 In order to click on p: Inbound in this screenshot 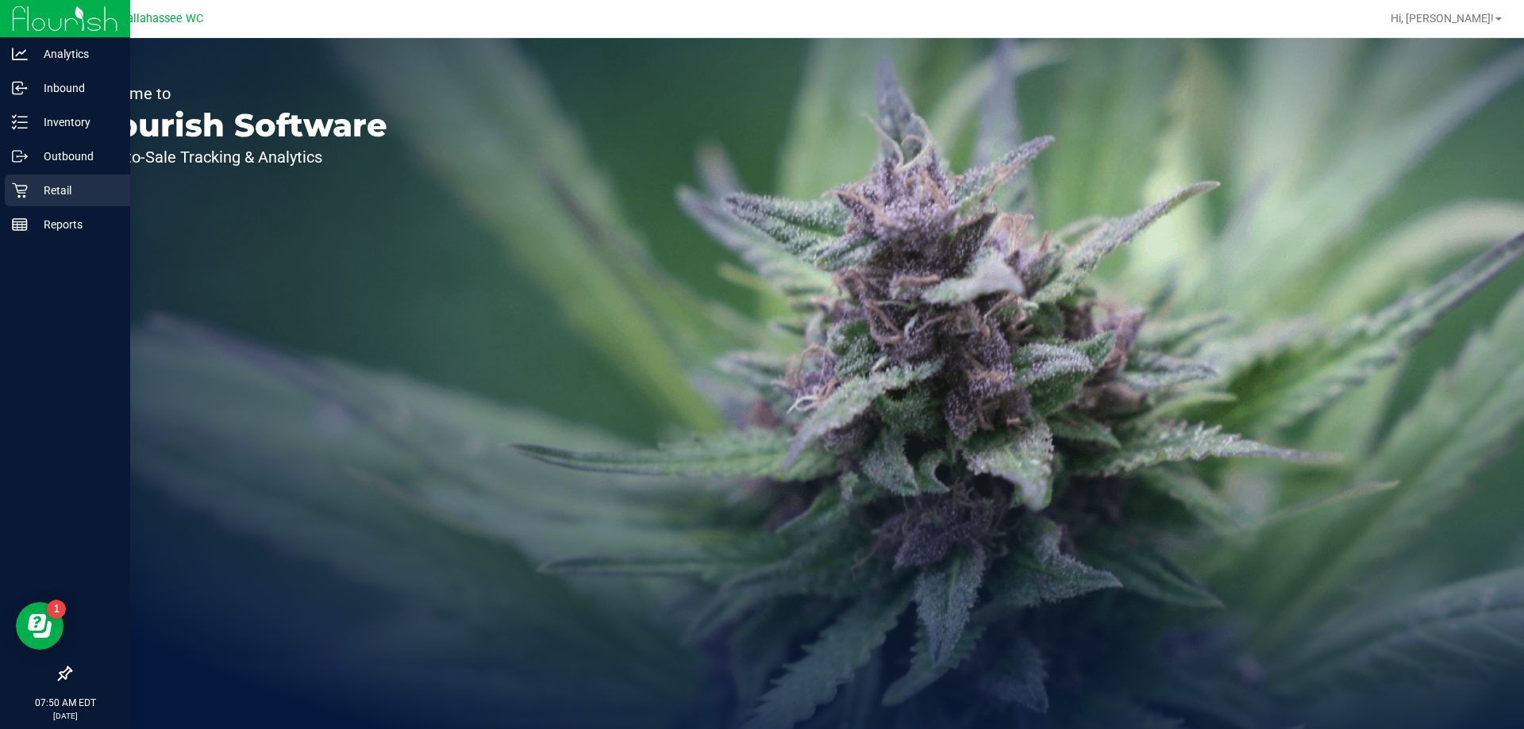, I will do `click(75, 88)`.